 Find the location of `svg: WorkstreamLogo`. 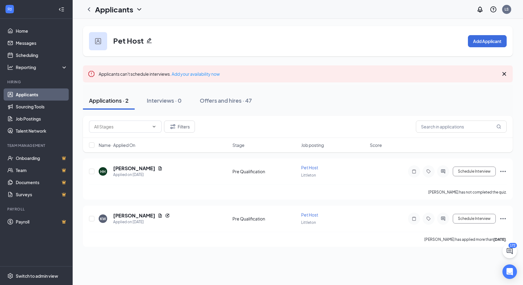

svg: WorkstreamLogo is located at coordinates (10, 9).